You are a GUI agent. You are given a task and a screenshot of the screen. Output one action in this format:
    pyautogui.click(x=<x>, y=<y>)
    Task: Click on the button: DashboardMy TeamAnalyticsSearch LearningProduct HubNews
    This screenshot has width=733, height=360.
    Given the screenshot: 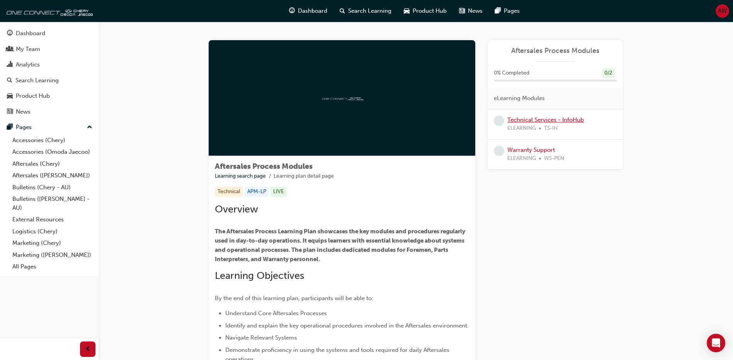 What is the action you would take?
    pyautogui.click(x=49, y=72)
    